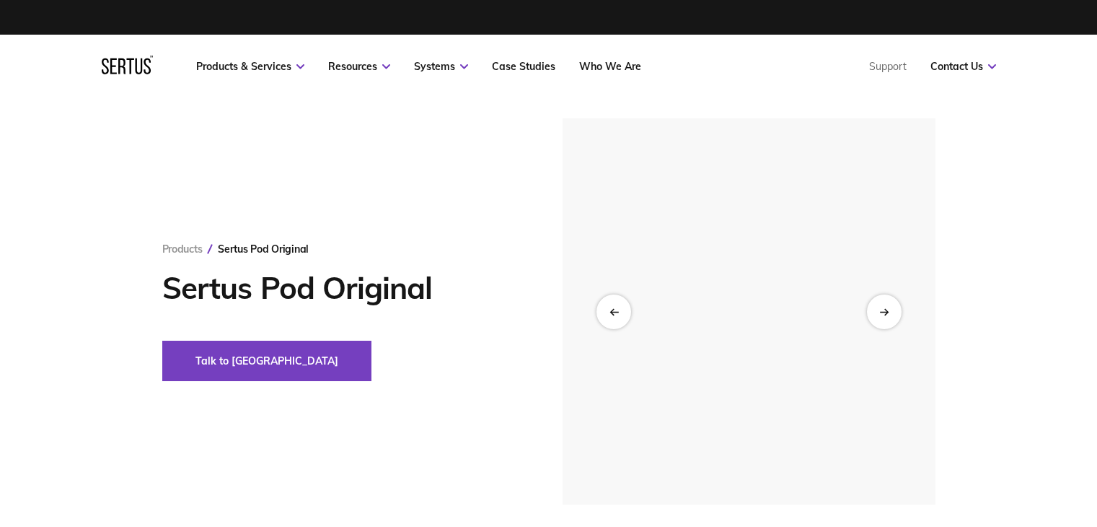 Image resolution: width=1097 pixels, height=527 pixels. What do you see at coordinates (359, 66) in the screenshot?
I see `a: Resources` at bounding box center [359, 66].